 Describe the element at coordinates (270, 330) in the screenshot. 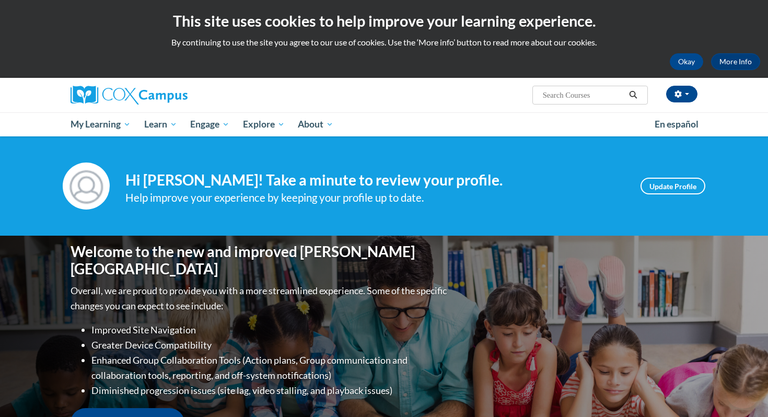

I see `li: Improved Site Navigation` at that location.